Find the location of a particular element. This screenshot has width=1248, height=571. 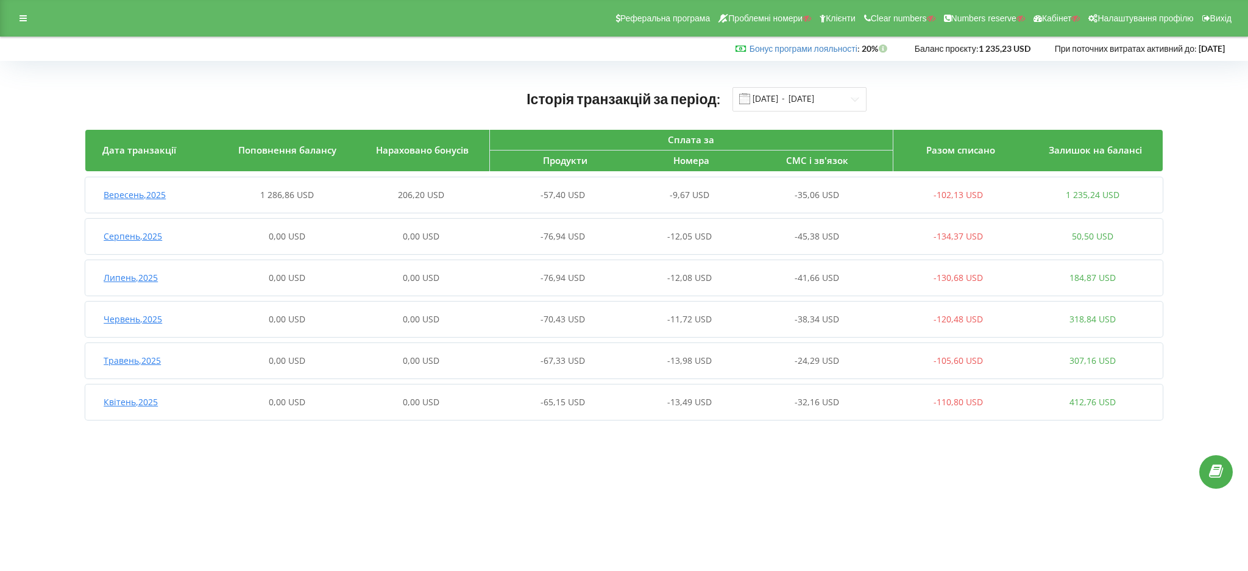

span: -13,98 USD is located at coordinates (689, 360).